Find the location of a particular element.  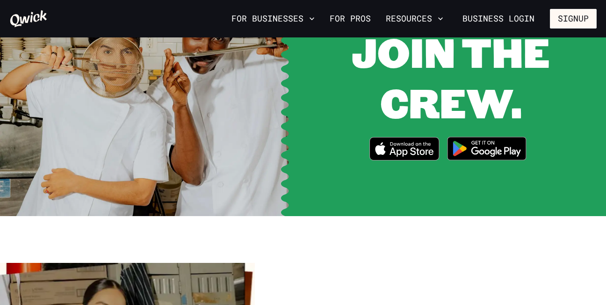

img: Get it on Google Play is located at coordinates (487, 148).